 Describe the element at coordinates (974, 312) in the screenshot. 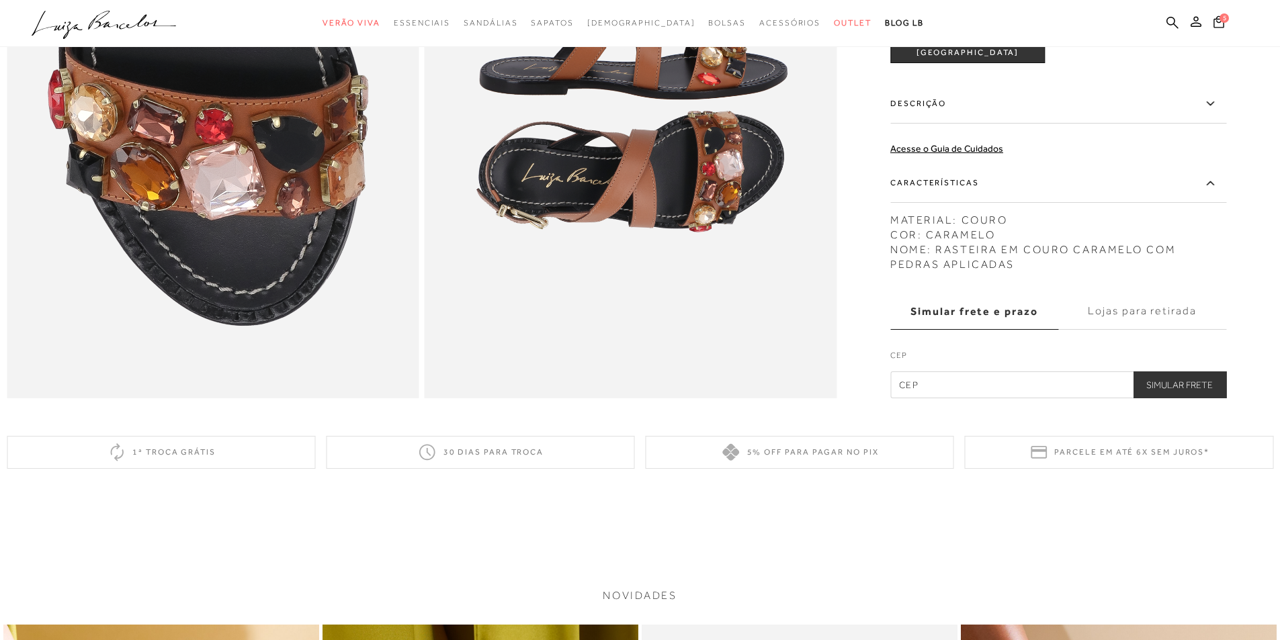

I see `label: Simular frete e prazo` at that location.